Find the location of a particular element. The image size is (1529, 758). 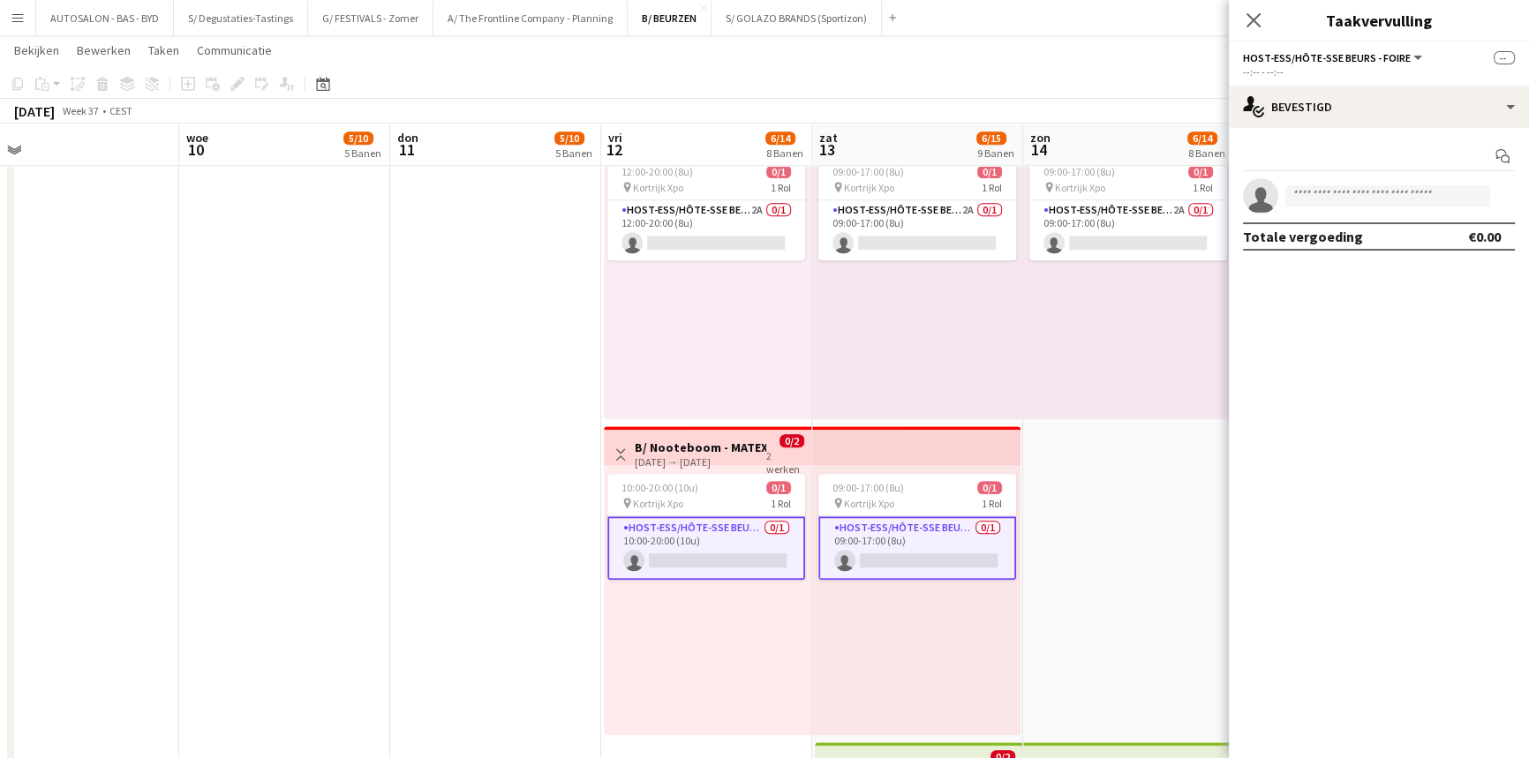

div: Totale vergoeding is located at coordinates (1303, 237).